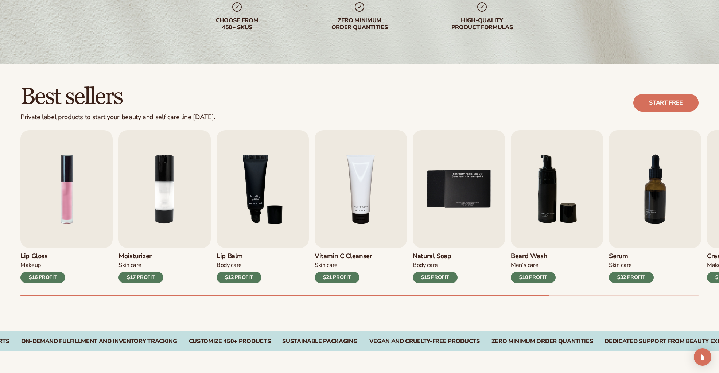 The image size is (719, 373). I want to click on div: Makeup, so click(43, 265).